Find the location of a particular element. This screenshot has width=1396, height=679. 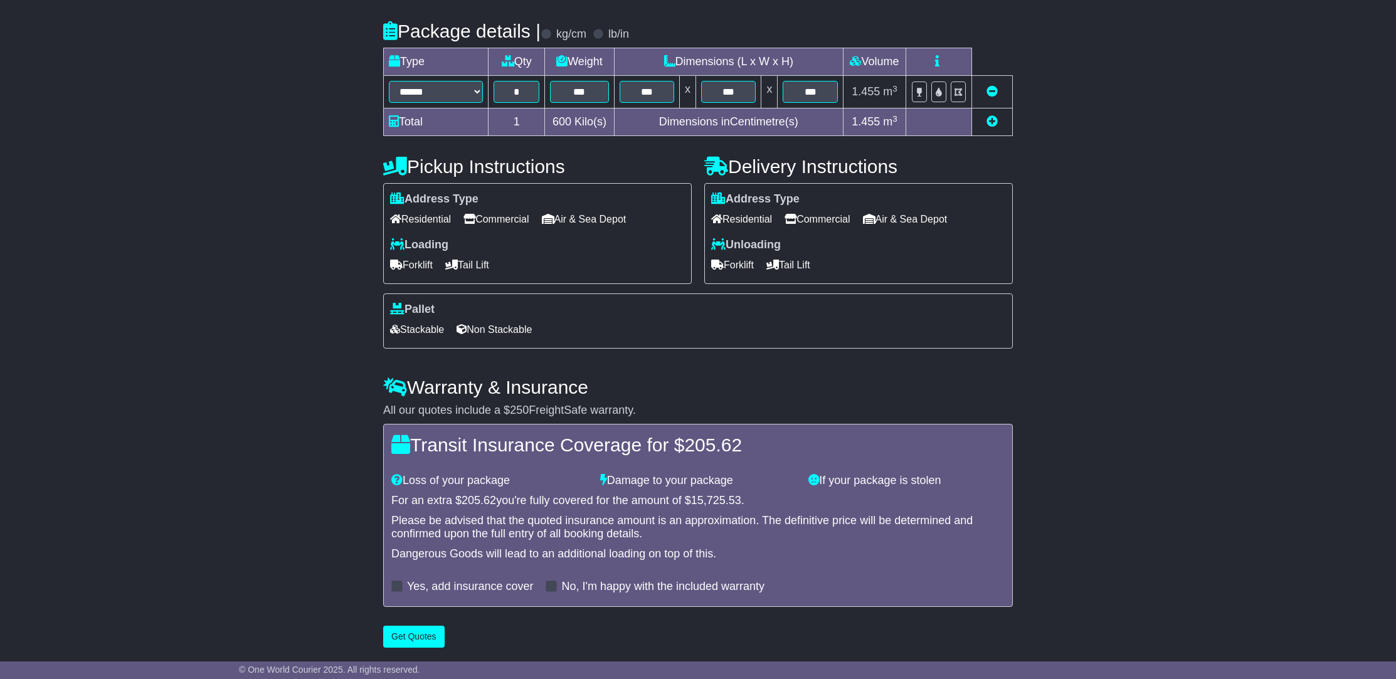

td: Total is located at coordinates (436, 122).